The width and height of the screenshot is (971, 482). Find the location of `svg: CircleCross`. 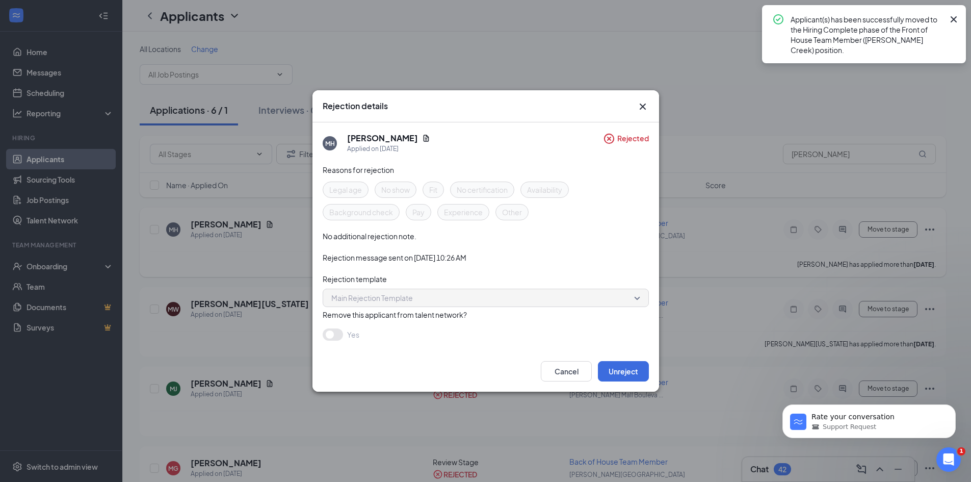

svg: CircleCross is located at coordinates (609, 139).